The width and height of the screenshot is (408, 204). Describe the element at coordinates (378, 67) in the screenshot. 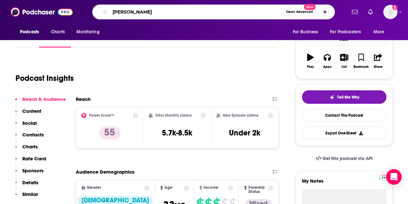

I see `div: Share` at that location.